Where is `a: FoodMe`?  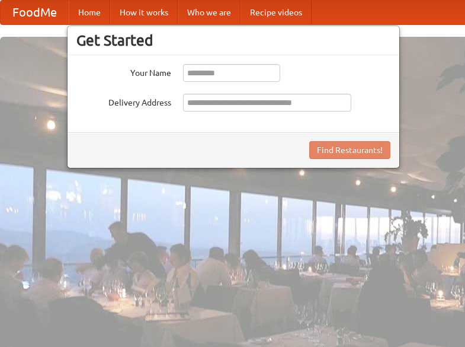
a: FoodMe is located at coordinates (34, 12).